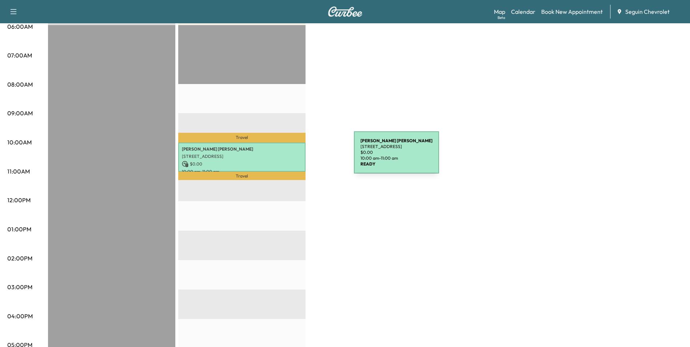  What do you see at coordinates (648, 12) in the screenshot?
I see `span: Seguin Chevrolet` at bounding box center [648, 12].